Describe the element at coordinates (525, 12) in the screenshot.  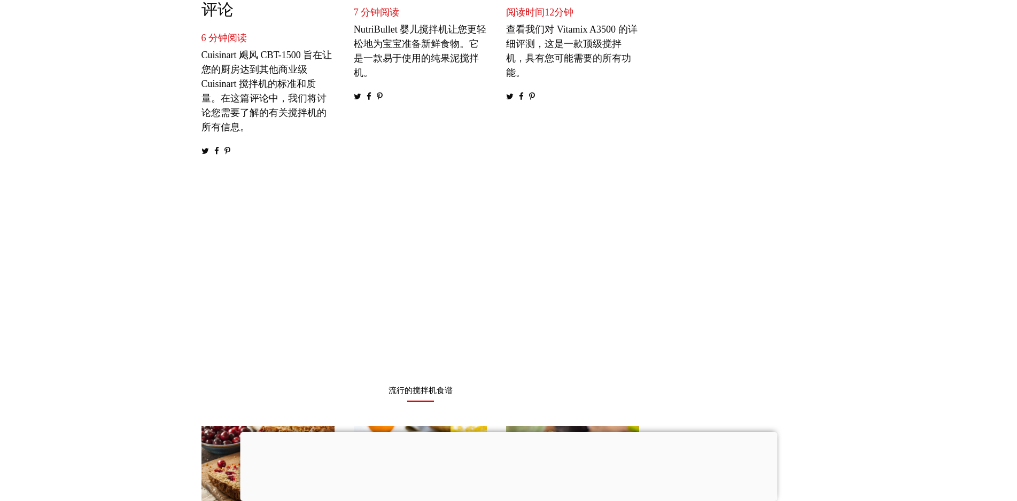
I see `font: 阅读时间` at that location.